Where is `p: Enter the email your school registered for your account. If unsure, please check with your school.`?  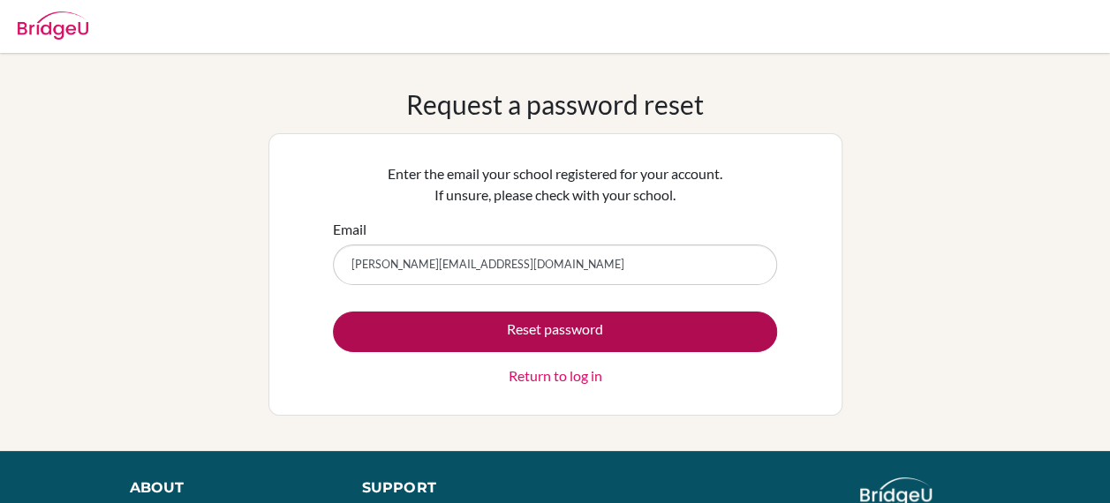 p: Enter the email your school registered for your account. If unsure, please check with your school. is located at coordinates (554, 185).